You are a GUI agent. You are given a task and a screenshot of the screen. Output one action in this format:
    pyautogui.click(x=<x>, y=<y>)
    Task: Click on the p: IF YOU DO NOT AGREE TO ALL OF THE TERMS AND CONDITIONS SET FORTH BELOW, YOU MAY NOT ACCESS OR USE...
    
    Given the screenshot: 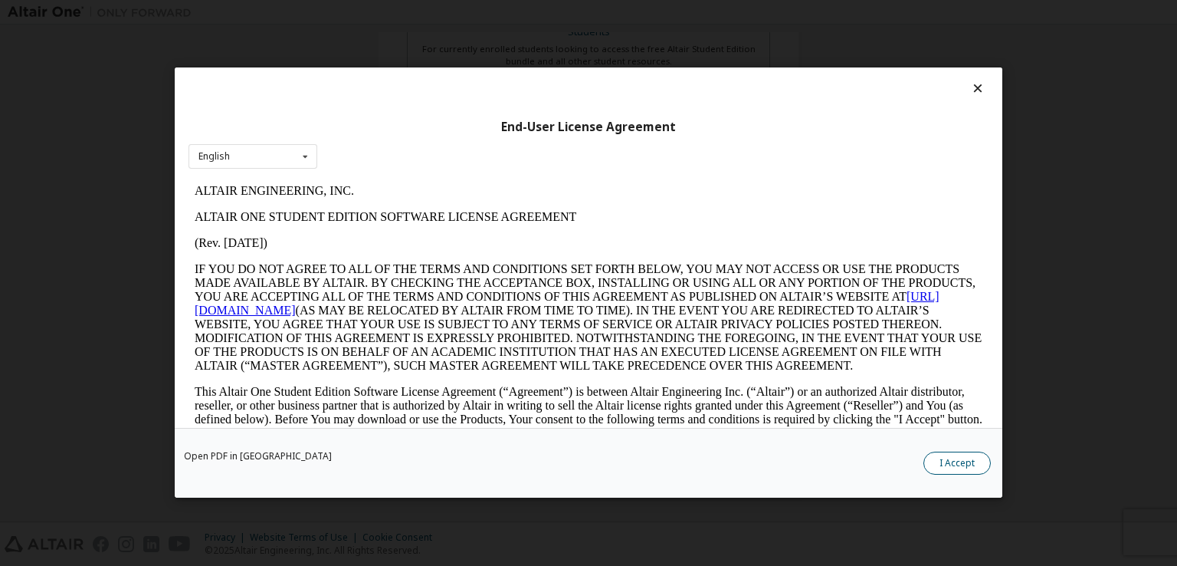 What is the action you would take?
    pyautogui.click(x=400, y=139)
    